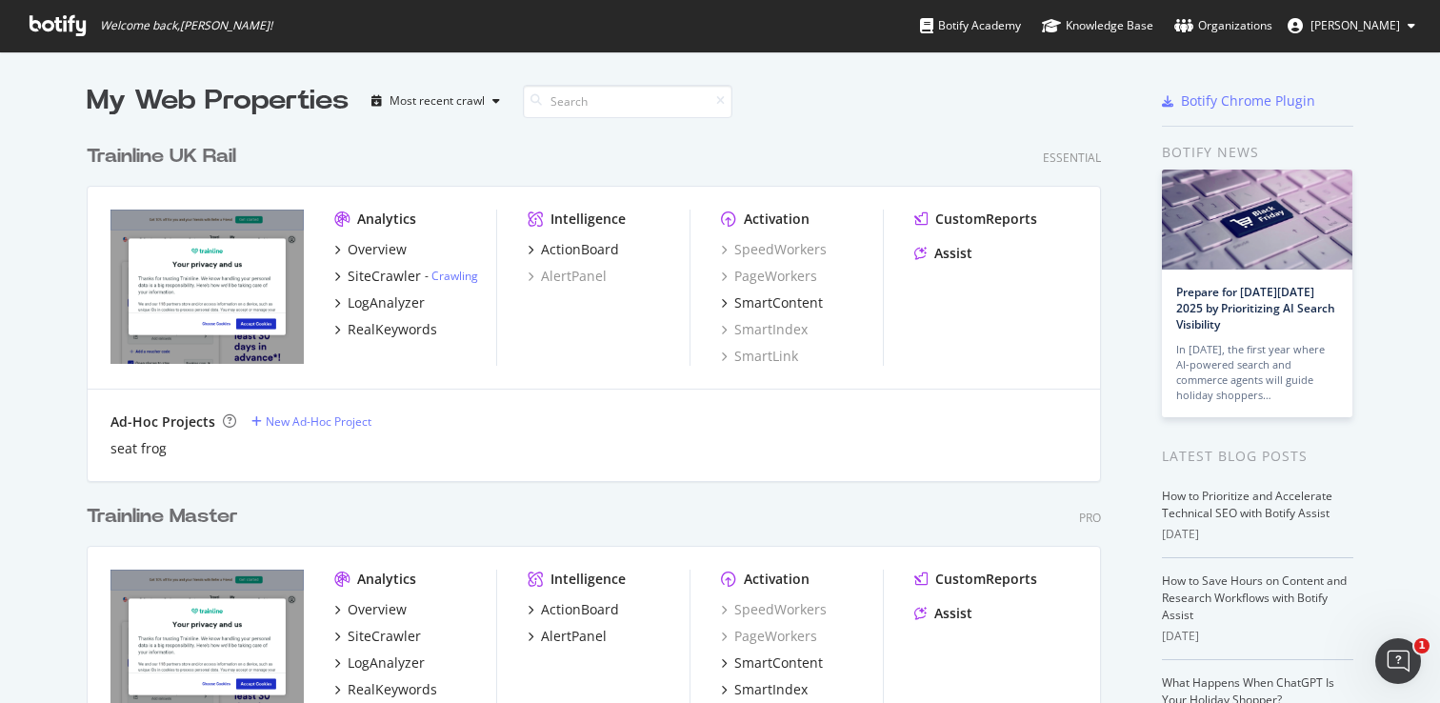  Describe the element at coordinates (161, 156) in the screenshot. I see `div: Trainline UK Rail` at that location.